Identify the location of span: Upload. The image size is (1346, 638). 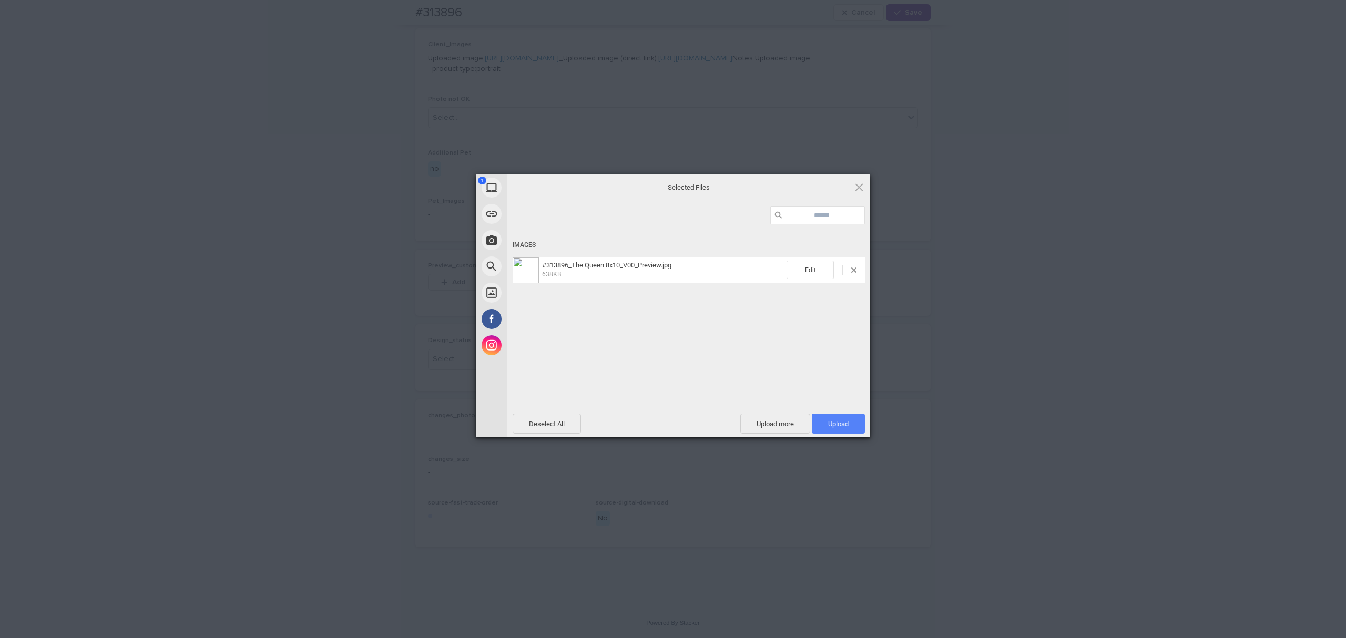
(838, 424).